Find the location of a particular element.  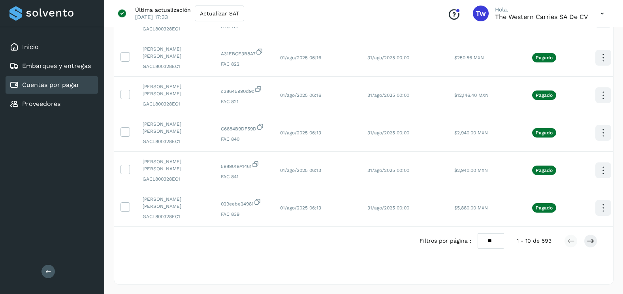

span: $12,146.40 MXN is located at coordinates (471, 95).